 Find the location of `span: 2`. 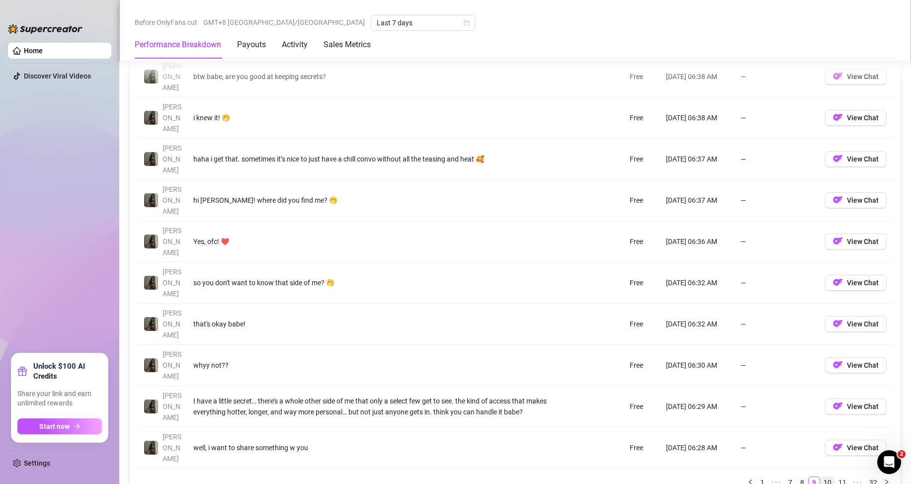

span: 2 is located at coordinates (902, 454).